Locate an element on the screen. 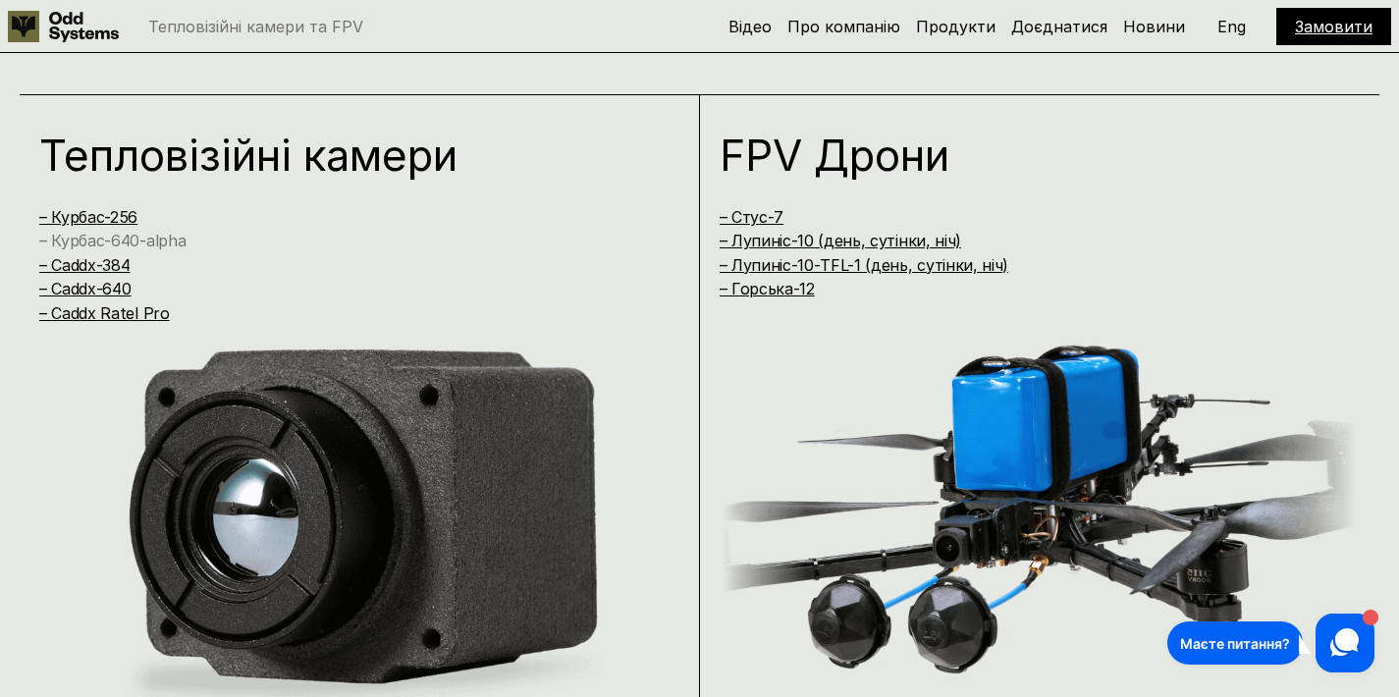 The height and width of the screenshot is (697, 1399). a: – Caddx-640 is located at coordinates (84, 289).